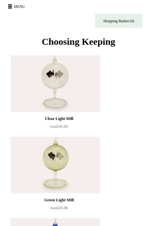  I want to click on a: Green Light Mill Green Light Mill, so click(68, 165).